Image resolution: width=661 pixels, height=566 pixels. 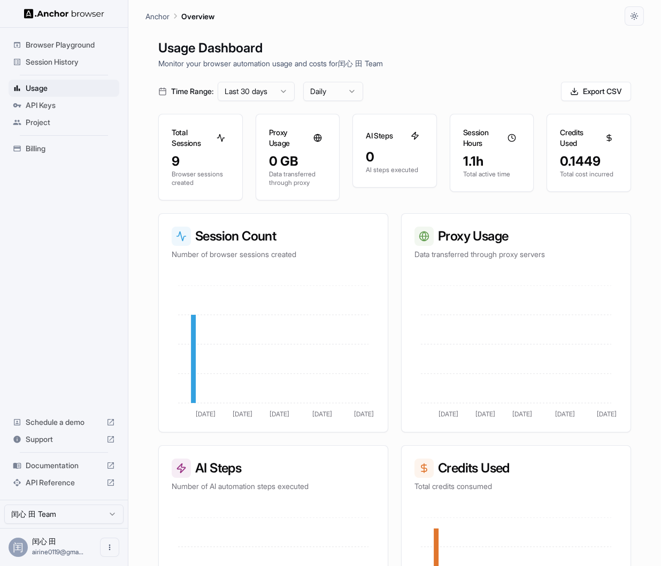 I want to click on div: 1.1h, so click(x=492, y=162).